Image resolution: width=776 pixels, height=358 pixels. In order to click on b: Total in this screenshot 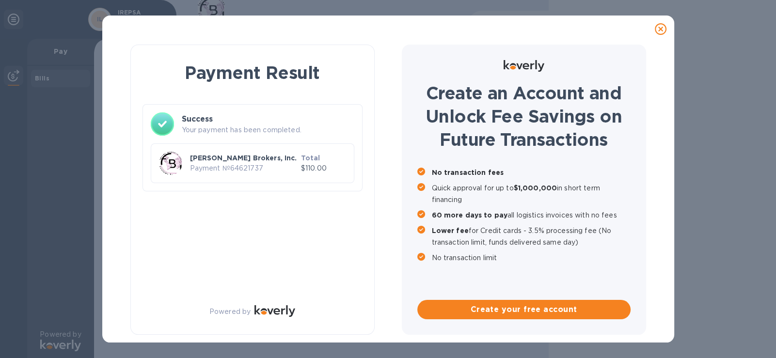, I will do `click(311, 158)`.